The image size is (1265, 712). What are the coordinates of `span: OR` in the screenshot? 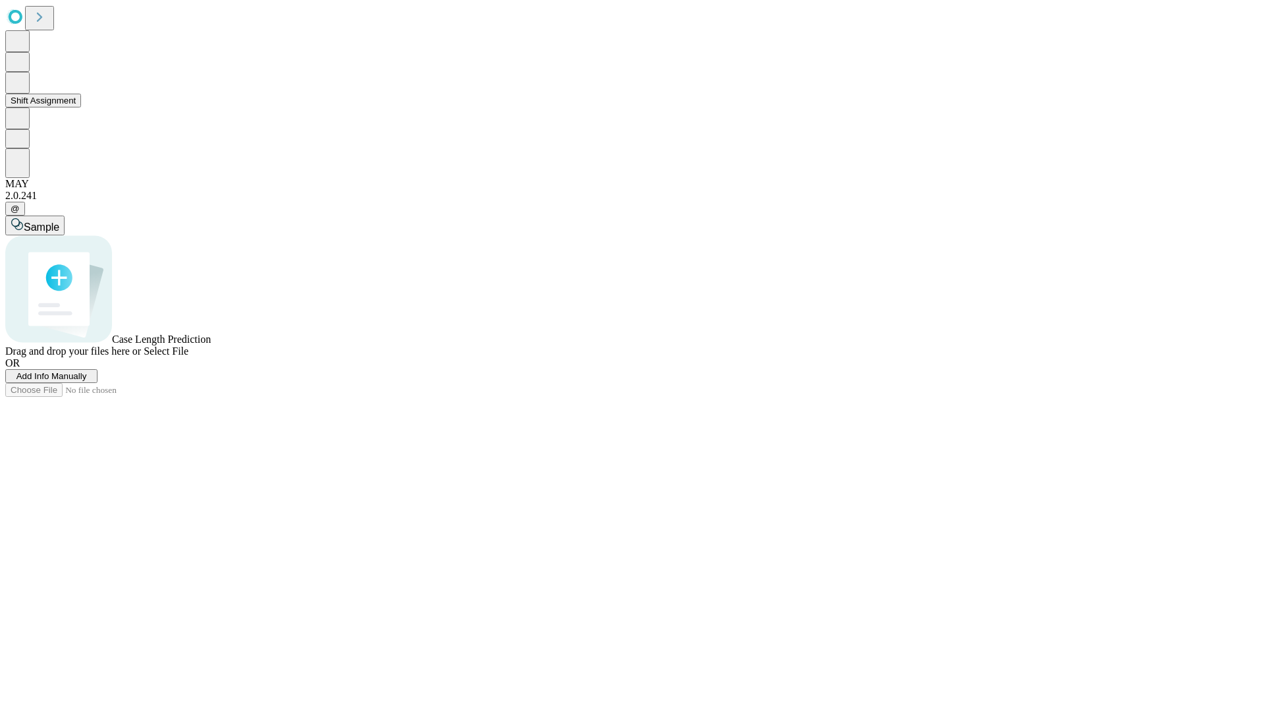 It's located at (13, 362).